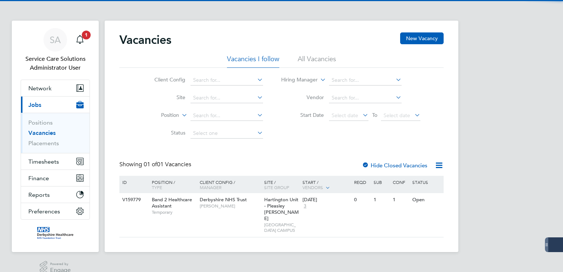 This screenshot has width=563, height=272. Describe the element at coordinates (41, 122) in the screenshot. I see `a: Positions` at that location.